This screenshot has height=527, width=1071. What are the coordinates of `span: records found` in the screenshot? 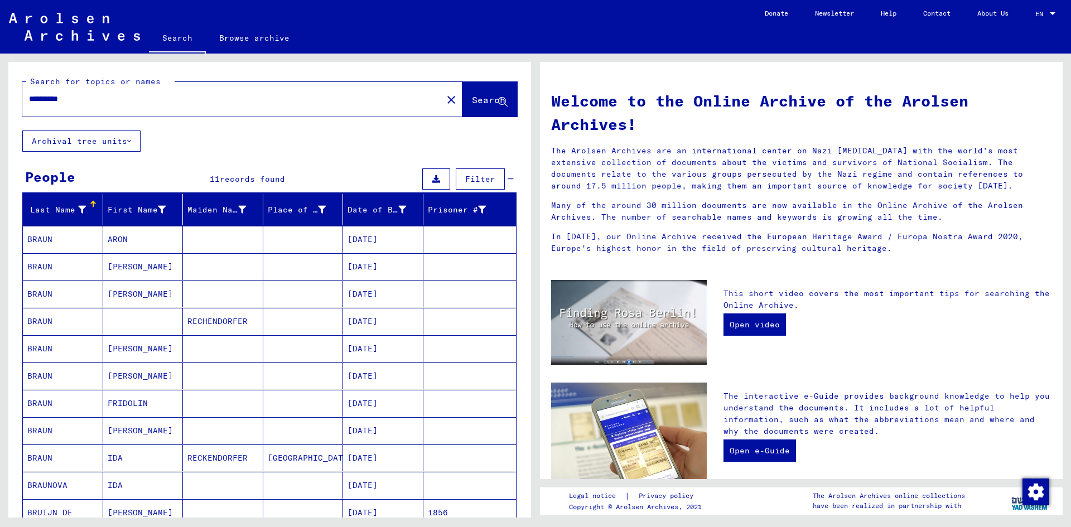 It's located at (252, 179).